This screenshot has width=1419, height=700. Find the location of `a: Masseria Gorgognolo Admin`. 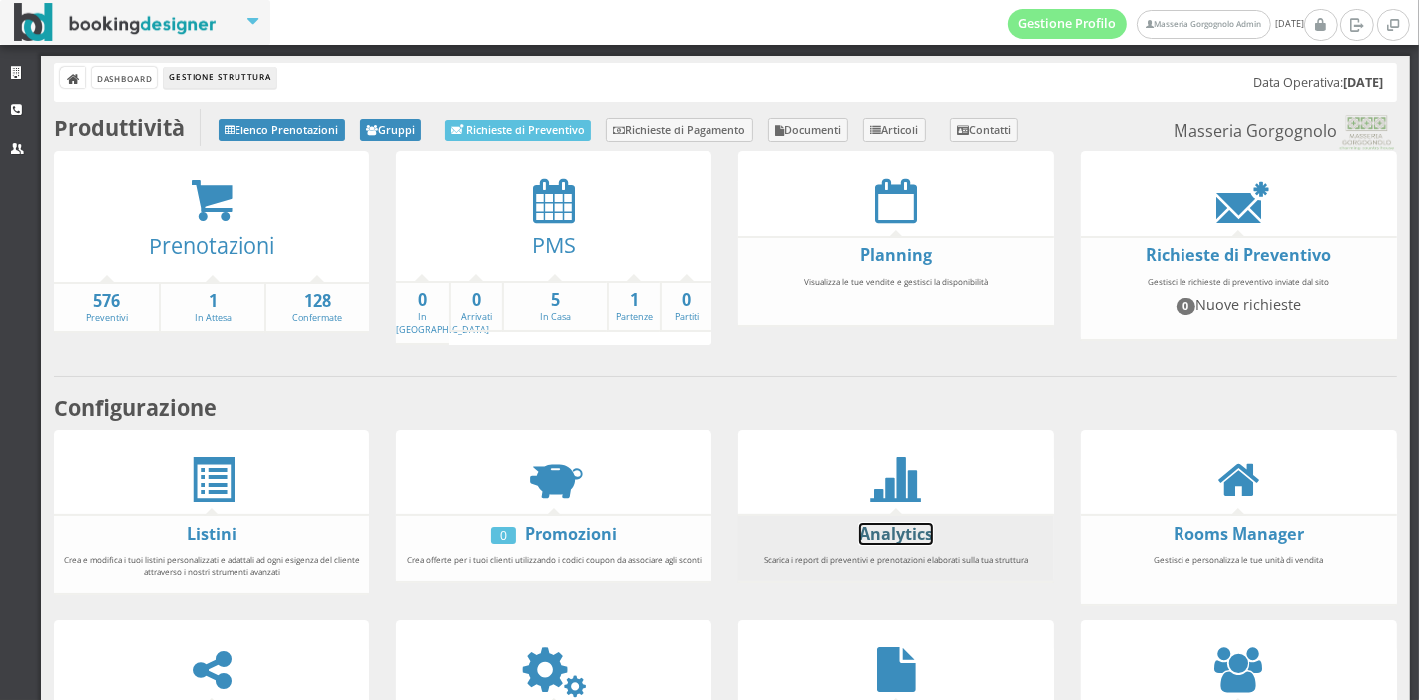

a: Masseria Gorgognolo Admin is located at coordinates (1204, 24).